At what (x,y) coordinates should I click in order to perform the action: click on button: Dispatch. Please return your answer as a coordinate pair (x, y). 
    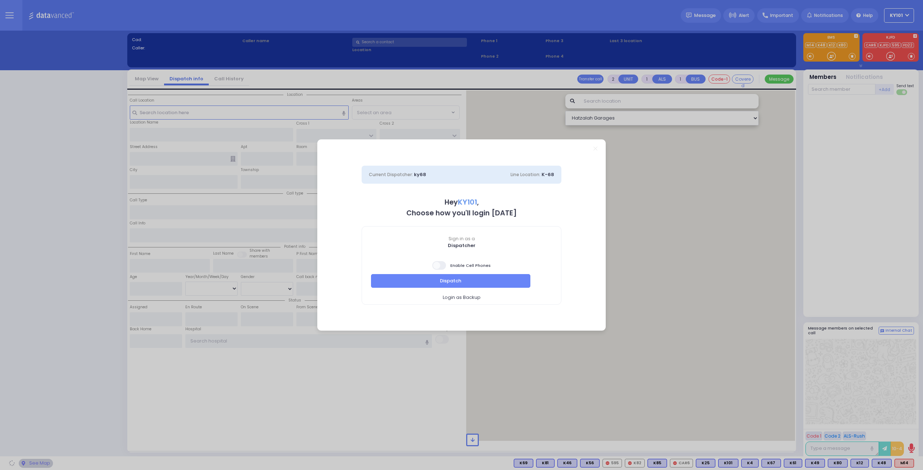
    Looking at the image, I should click on (451, 281).